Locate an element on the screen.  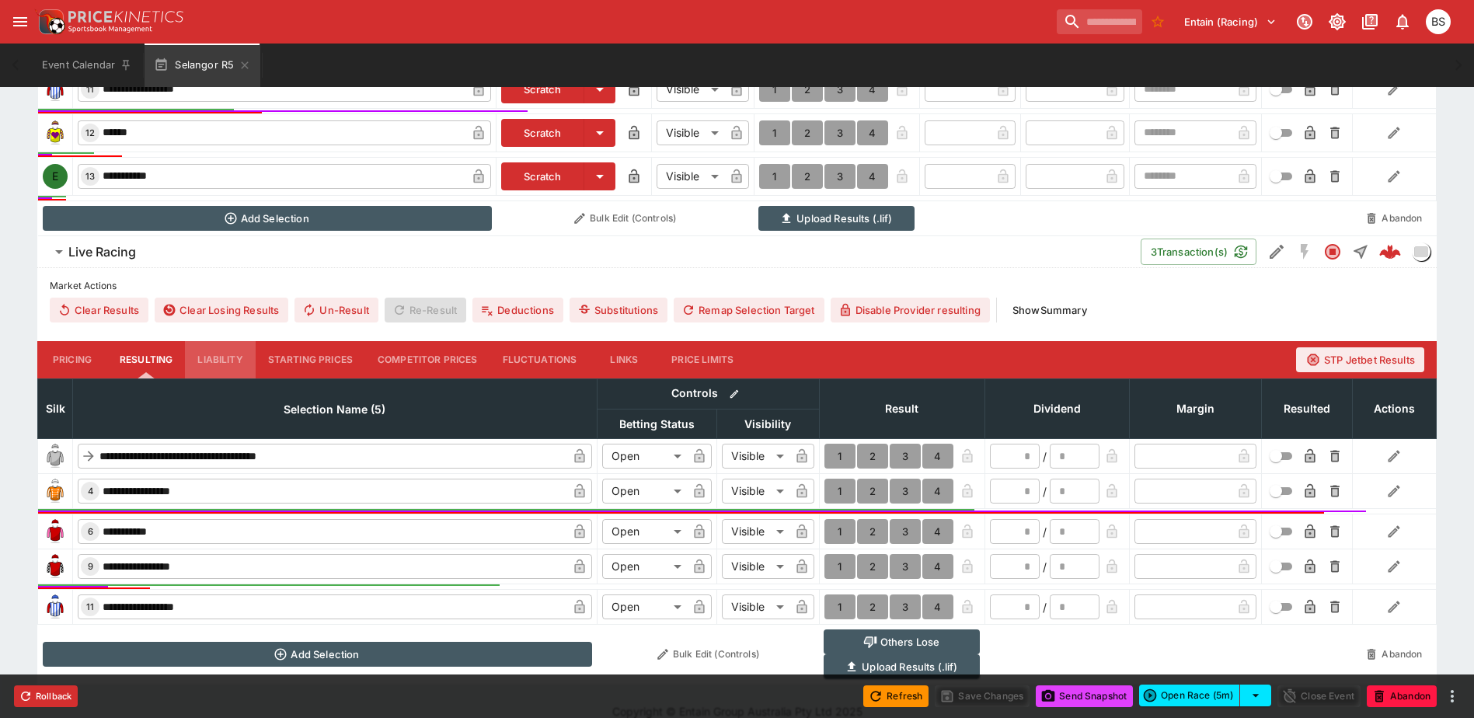
button: Clear Losing Results is located at coordinates (222, 310).